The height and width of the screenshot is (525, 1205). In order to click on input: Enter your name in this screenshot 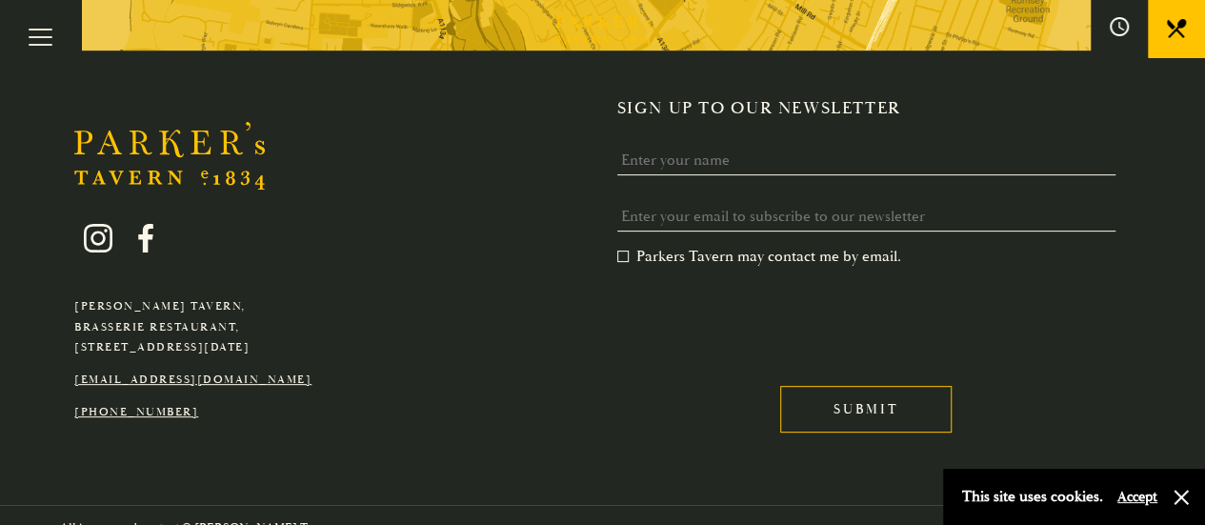, I will do `click(866, 160)`.